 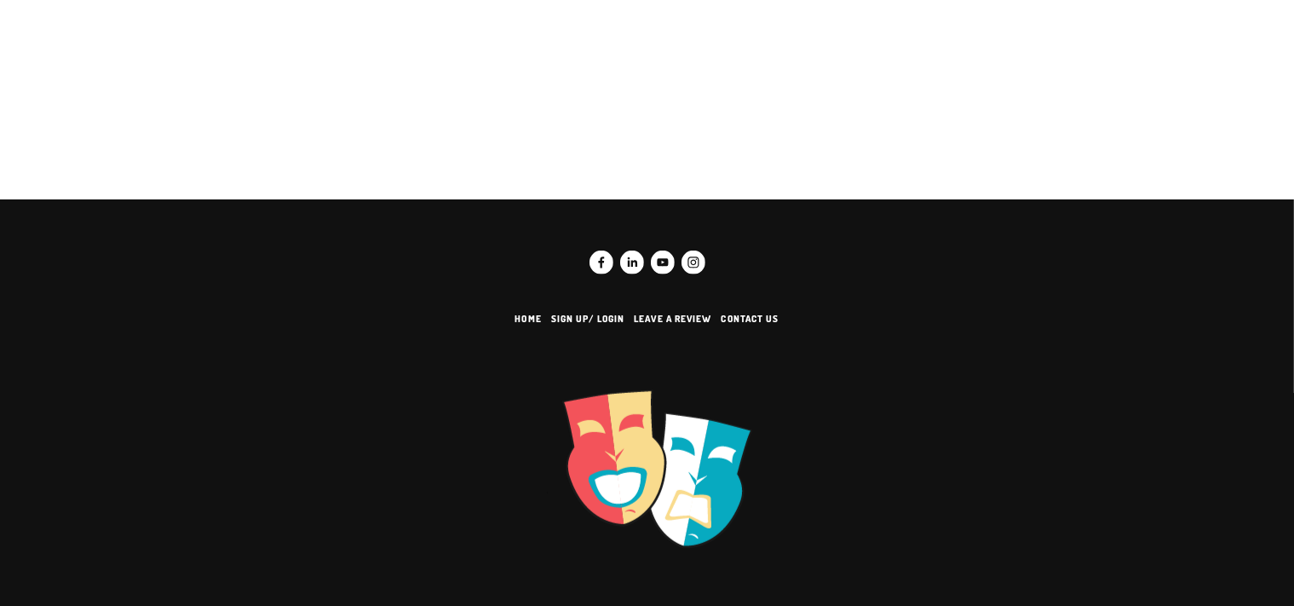 I want to click on a: Home, so click(x=533, y=319).